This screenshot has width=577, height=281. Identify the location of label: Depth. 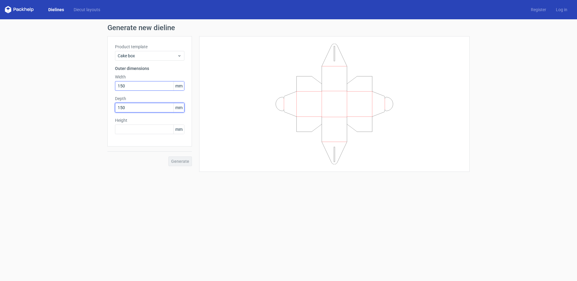
(150, 99).